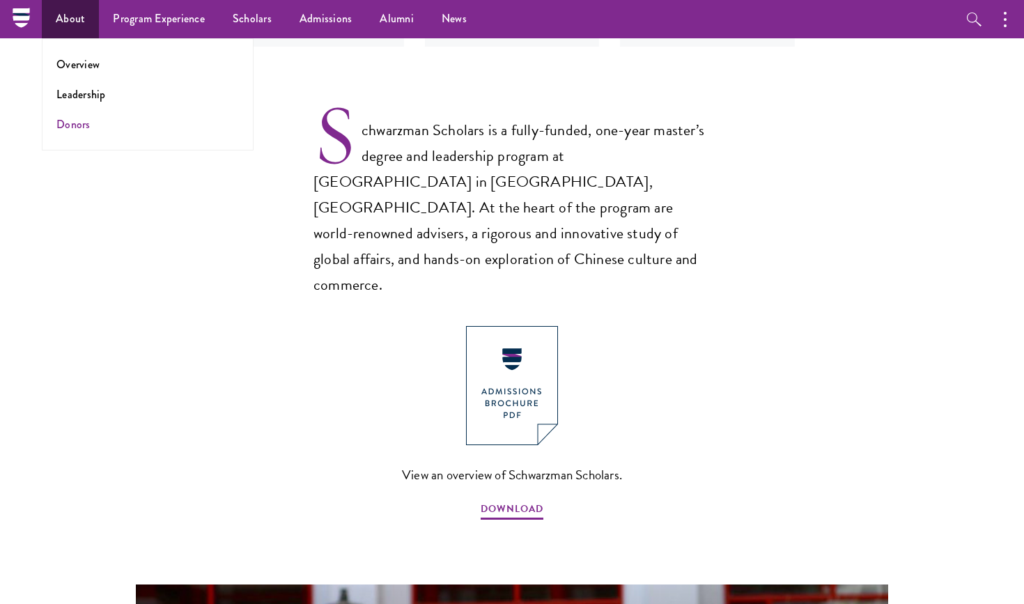 The width and height of the screenshot is (1024, 604). I want to click on a: Overview, so click(78, 64).